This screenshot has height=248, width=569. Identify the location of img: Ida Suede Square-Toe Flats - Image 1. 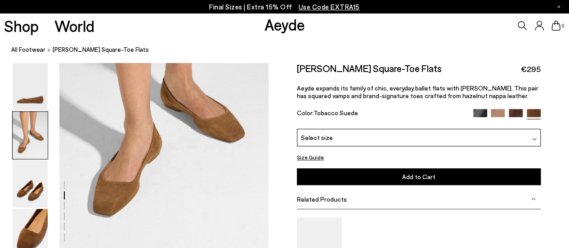
(30, 86).